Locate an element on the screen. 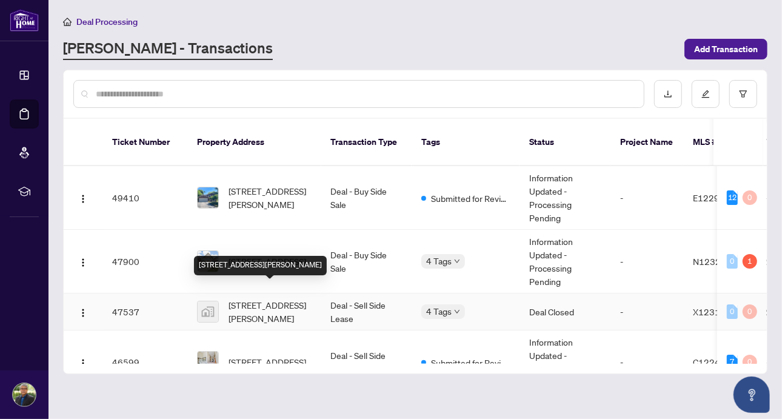  button: download is located at coordinates (668, 94).